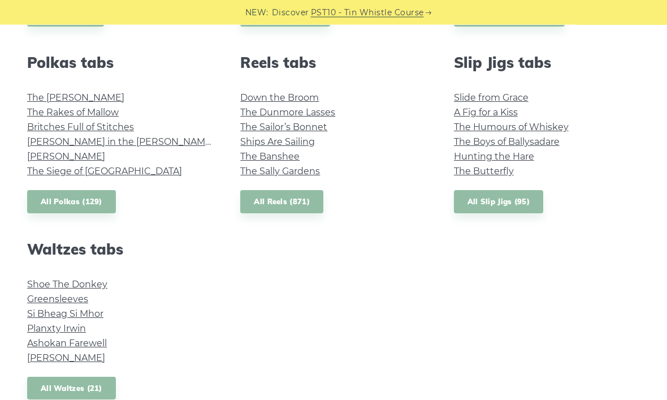  What do you see at coordinates (278, 142) in the screenshot?
I see `a: Ships Are Sailing` at bounding box center [278, 142].